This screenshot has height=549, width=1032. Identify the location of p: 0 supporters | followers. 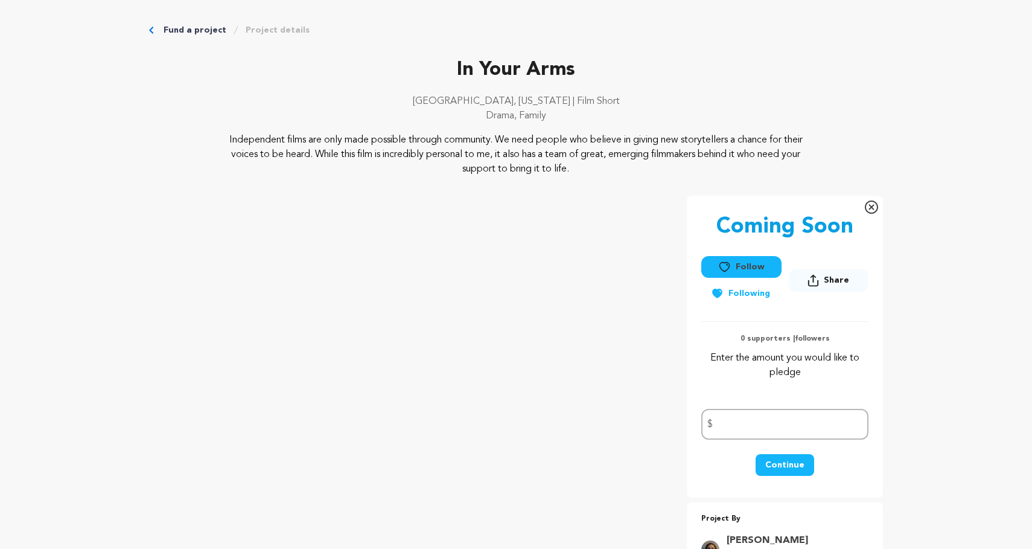
(784, 339).